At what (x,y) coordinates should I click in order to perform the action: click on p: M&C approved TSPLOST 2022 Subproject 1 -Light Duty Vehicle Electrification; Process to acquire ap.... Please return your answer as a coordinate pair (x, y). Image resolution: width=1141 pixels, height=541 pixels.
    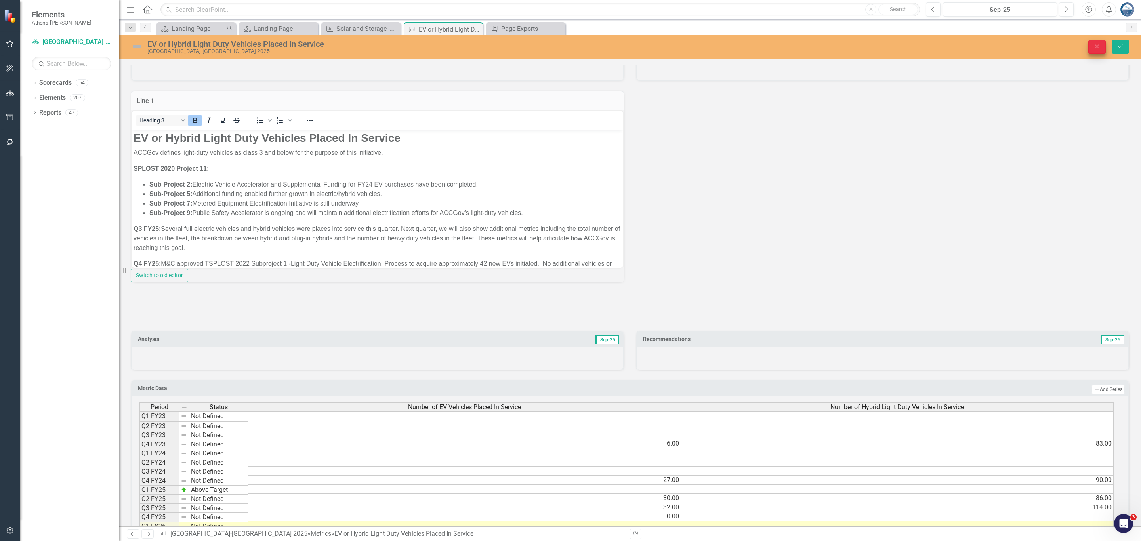
    Looking at the image, I should click on (246, 139).